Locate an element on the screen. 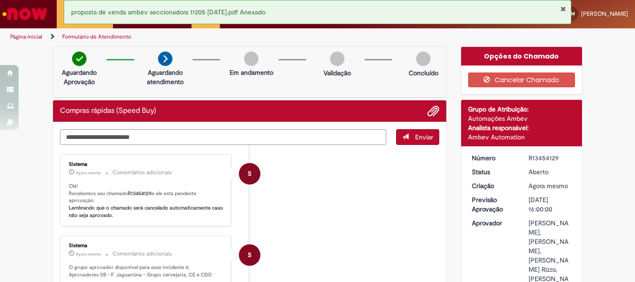 The width and height of the screenshot is (635, 282). dt: Previsão Aprovação is located at coordinates (493, 205).